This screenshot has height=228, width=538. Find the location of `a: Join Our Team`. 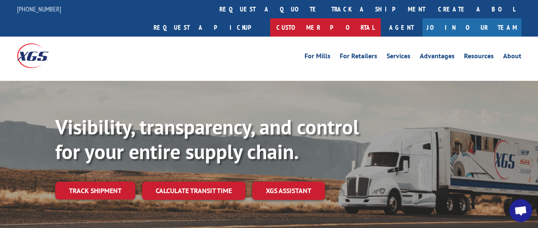

a: Join Our Team is located at coordinates (471, 27).